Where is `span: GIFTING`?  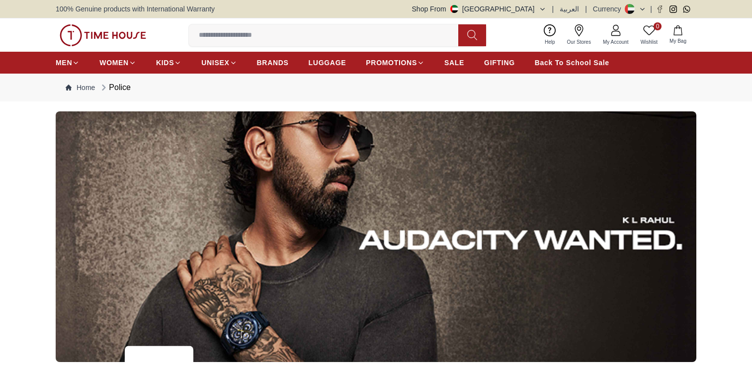
span: GIFTING is located at coordinates (500, 63).